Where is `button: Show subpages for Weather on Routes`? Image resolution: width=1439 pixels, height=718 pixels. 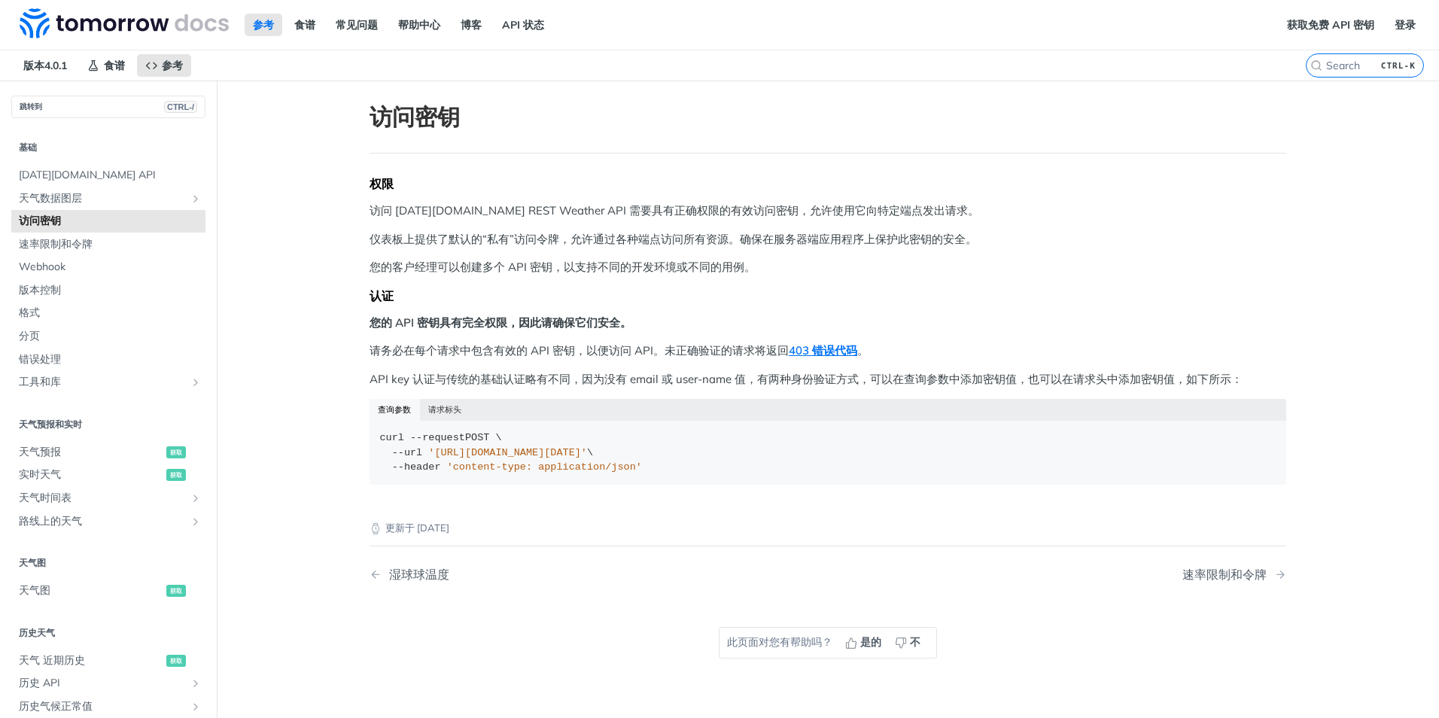
button: Show subpages for Weather on Routes is located at coordinates (196, 522).